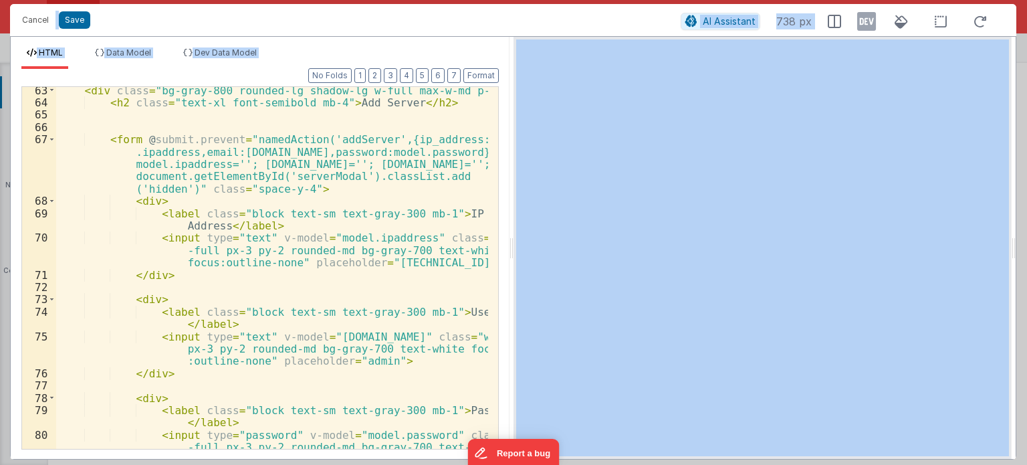 This screenshot has width=1027, height=465. I want to click on button: AI Assistant, so click(720, 21).